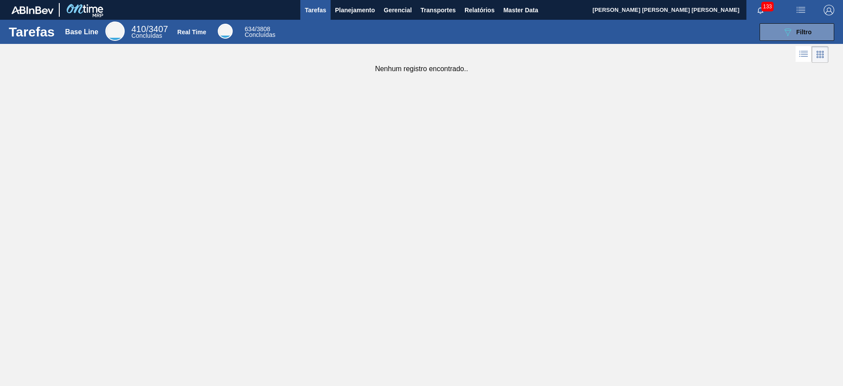 This screenshot has width=843, height=386. What do you see at coordinates (249, 29) in the screenshot?
I see `span: 634` at bounding box center [249, 29].